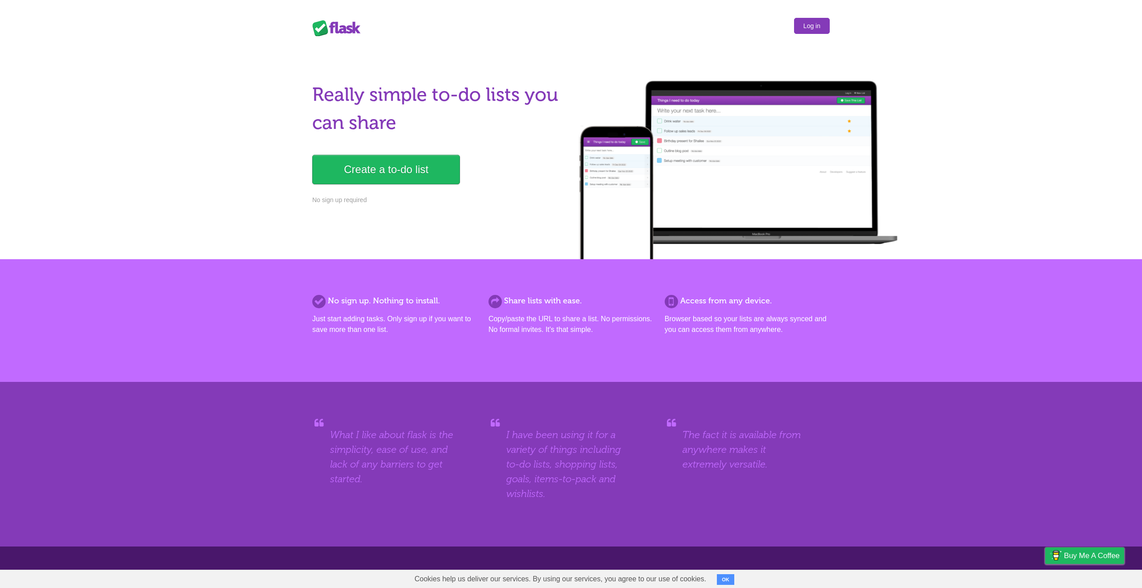 The width and height of the screenshot is (1142, 588). What do you see at coordinates (725, 579) in the screenshot?
I see `button: OK` at bounding box center [725, 579].